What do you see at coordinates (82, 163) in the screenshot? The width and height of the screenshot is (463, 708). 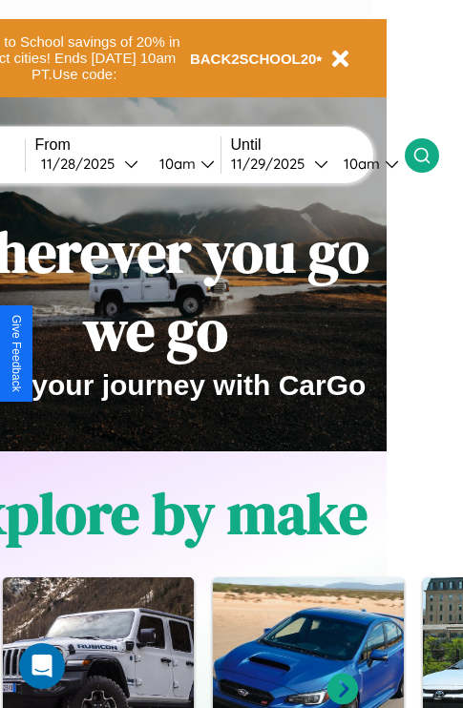 I see `div: 11 / 28 / 2025` at bounding box center [82, 163].